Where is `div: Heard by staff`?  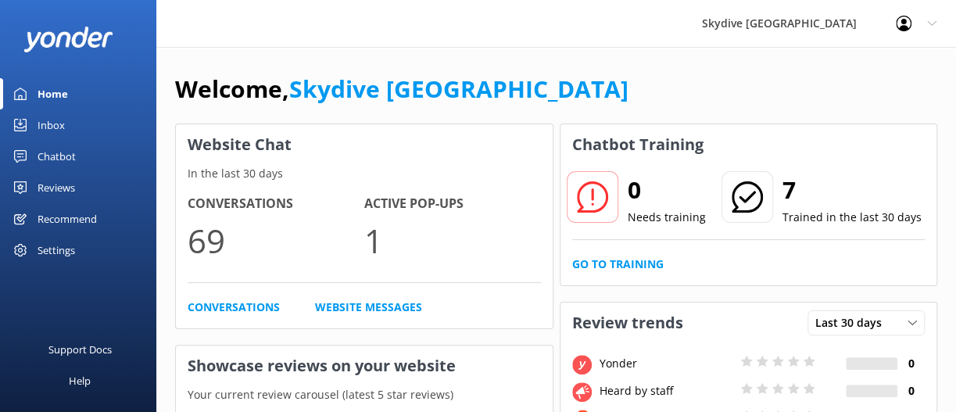 div: Heard by staff is located at coordinates (666, 391).